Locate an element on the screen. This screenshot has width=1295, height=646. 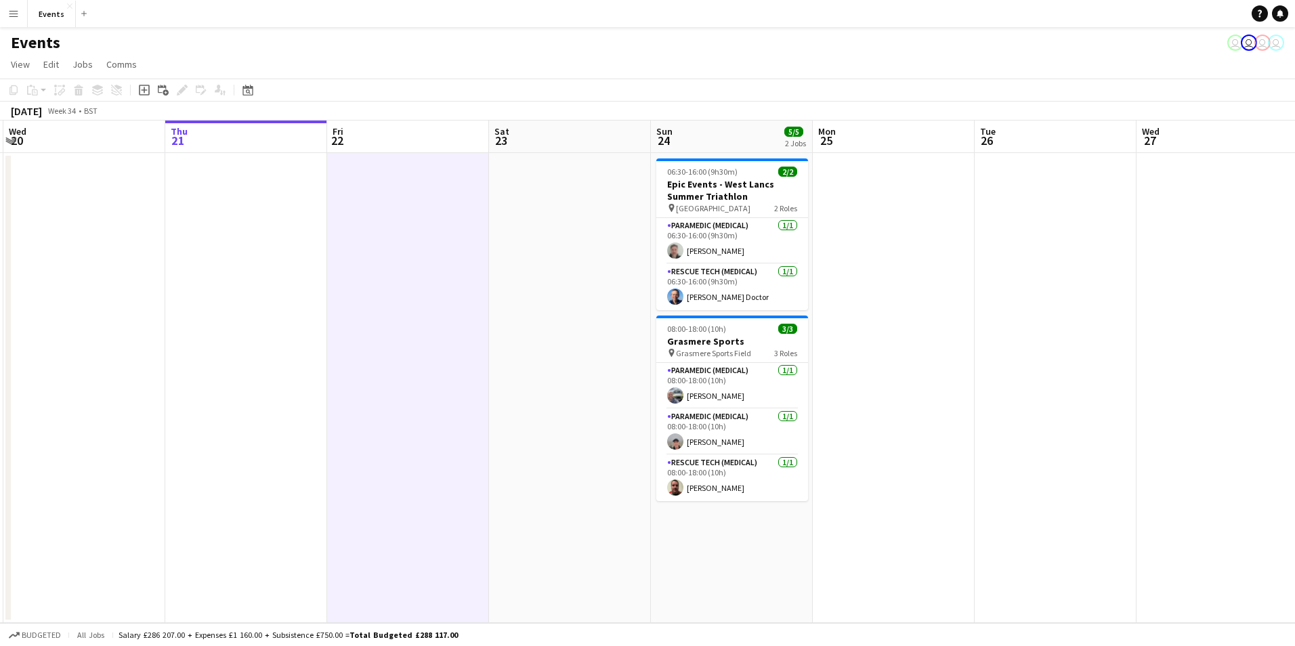
span: 06:30-16:00 (9h30m) is located at coordinates (702, 171).